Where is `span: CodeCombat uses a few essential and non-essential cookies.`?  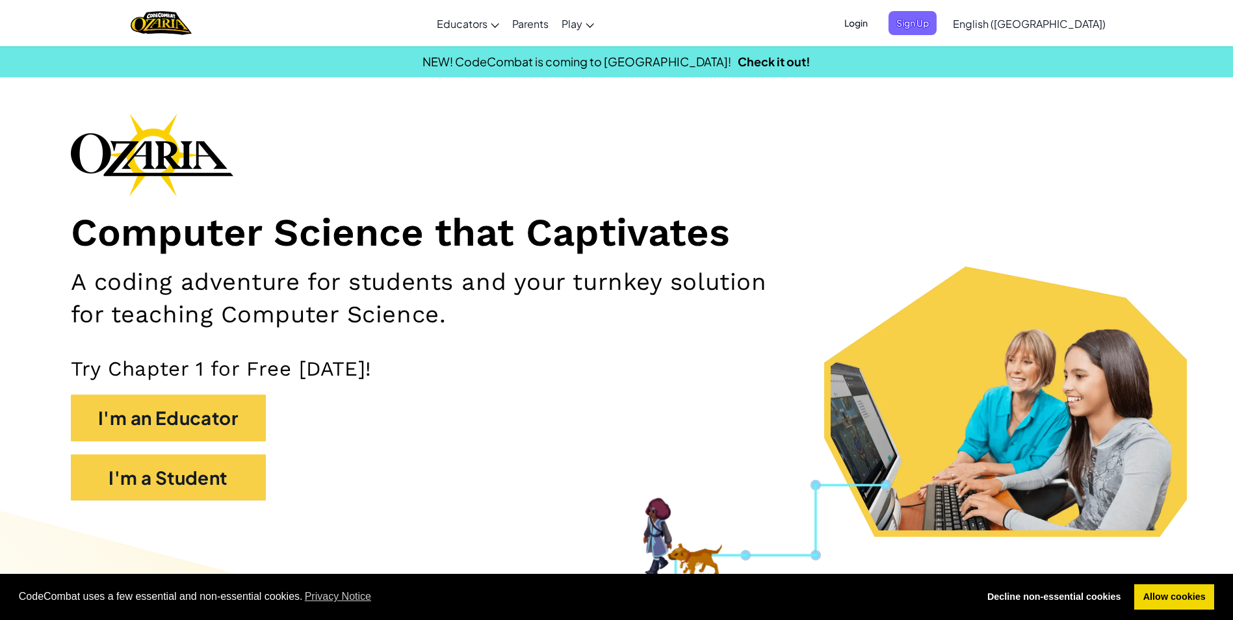
span: CodeCombat uses a few essential and non-essential cookies. is located at coordinates (493, 597).